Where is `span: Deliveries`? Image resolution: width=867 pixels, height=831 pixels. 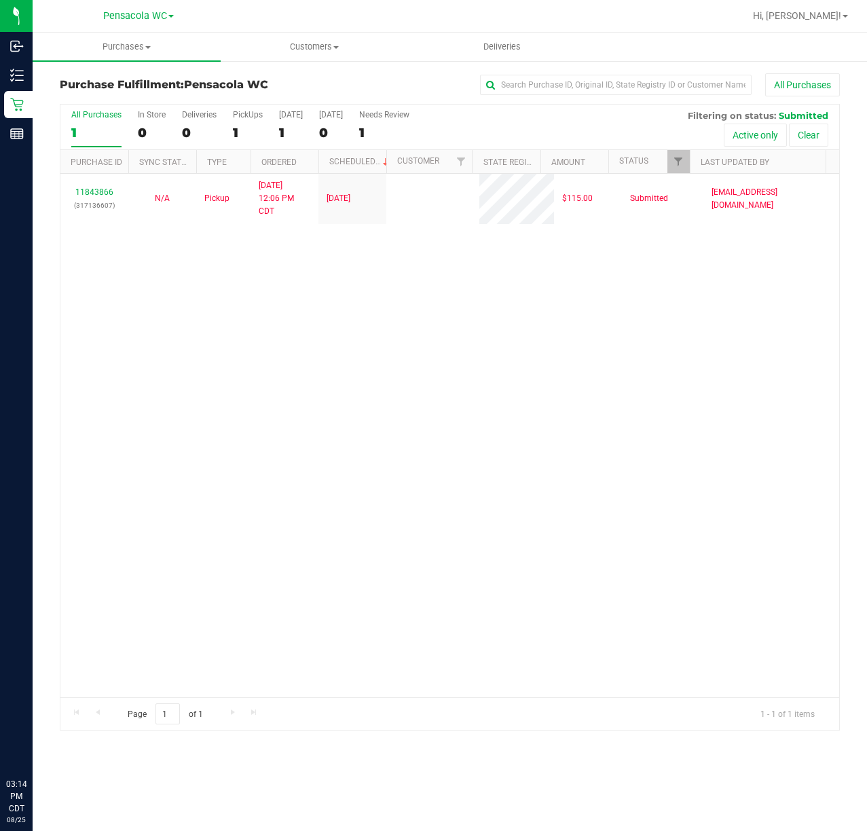
span: Deliveries is located at coordinates (502, 47).